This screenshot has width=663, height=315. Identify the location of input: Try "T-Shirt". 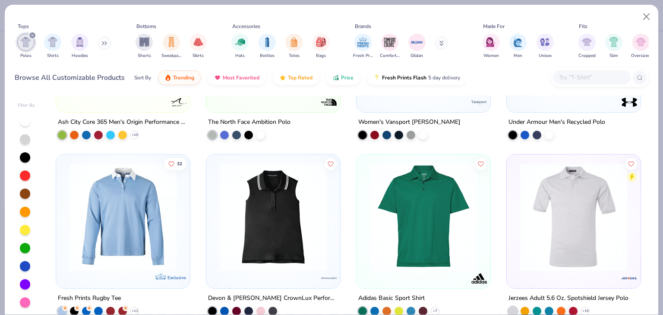
(592, 77).